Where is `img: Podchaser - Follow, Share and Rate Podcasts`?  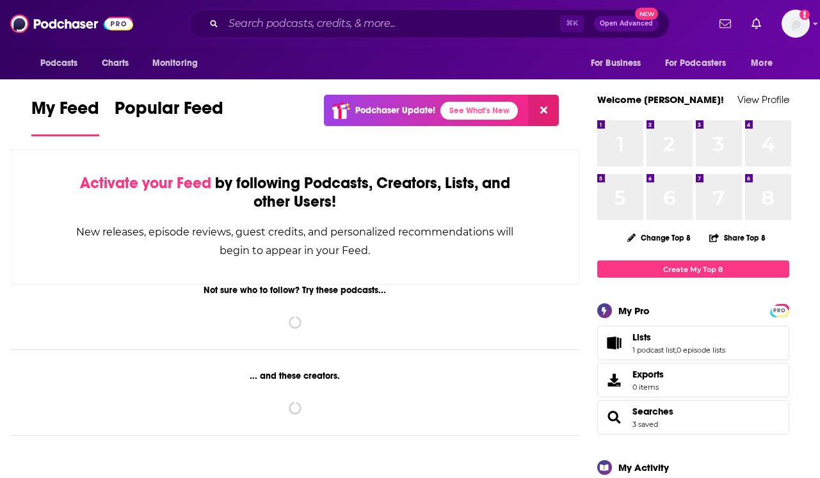 img: Podchaser - Follow, Share and Rate Podcasts is located at coordinates (72, 24).